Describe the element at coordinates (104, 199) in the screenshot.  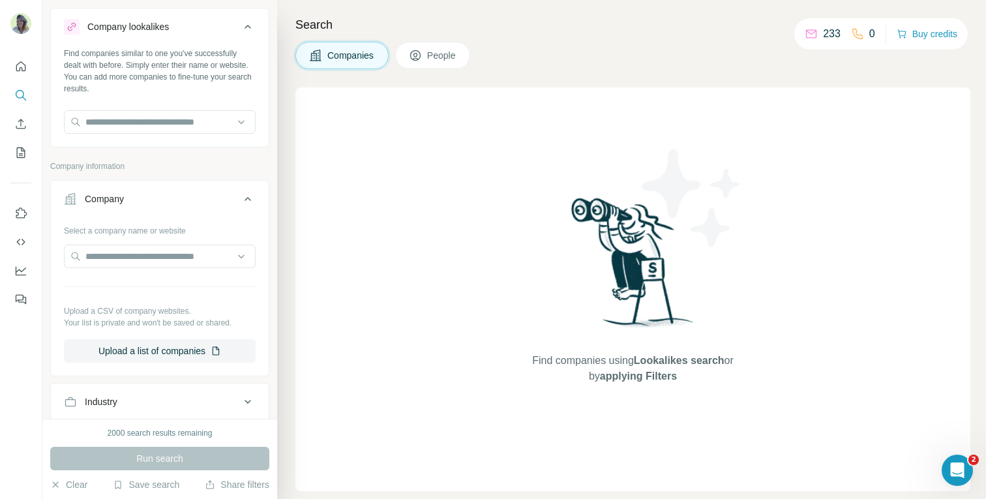
I see `div: Company` at that location.